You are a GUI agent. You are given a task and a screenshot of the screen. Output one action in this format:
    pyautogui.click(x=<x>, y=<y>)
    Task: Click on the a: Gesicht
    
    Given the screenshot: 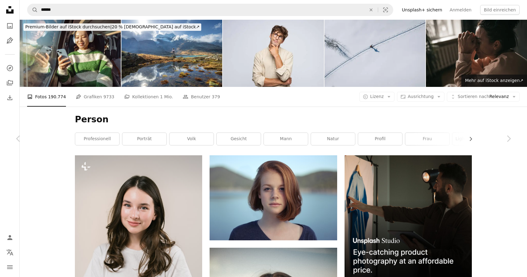 What is the action you would take?
    pyautogui.click(x=238, y=139)
    